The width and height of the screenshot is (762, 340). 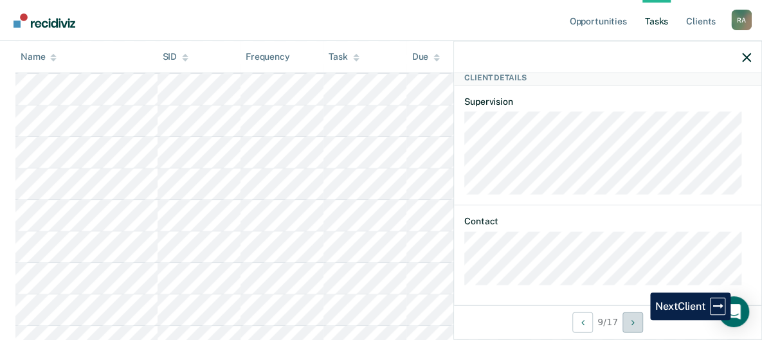 What do you see at coordinates (39, 57) in the screenshot?
I see `div: Name` at bounding box center [39, 57].